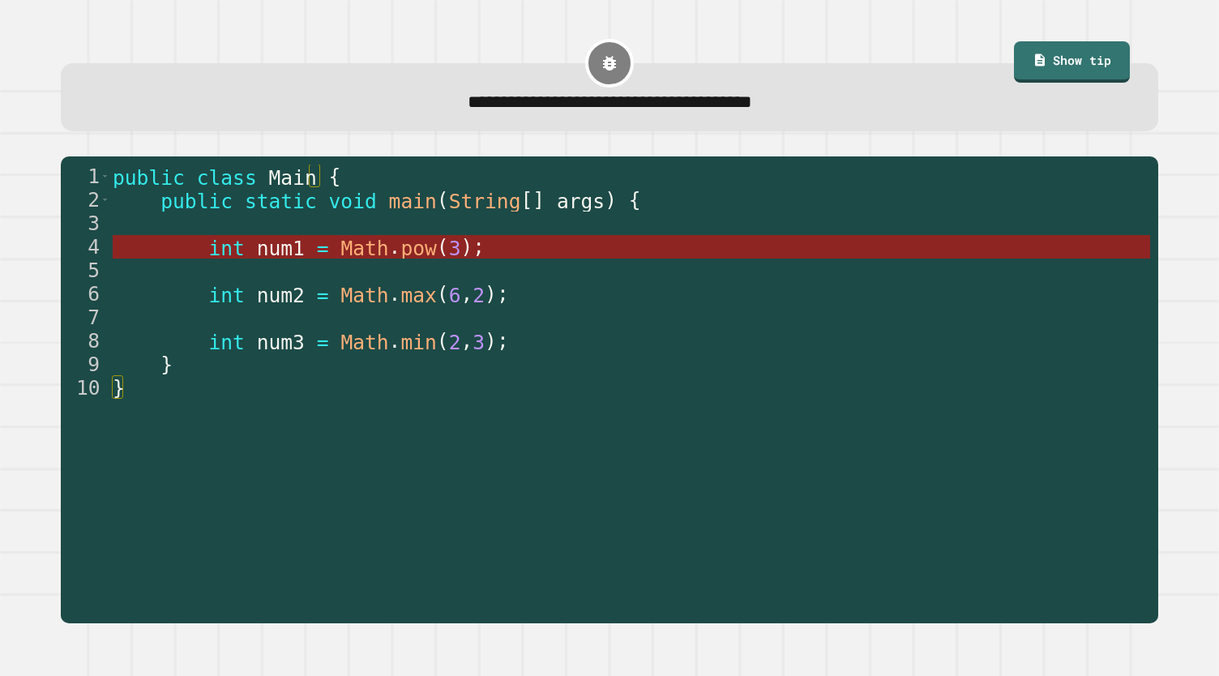 This screenshot has width=1219, height=676. I want to click on div: 3, so click(85, 223).